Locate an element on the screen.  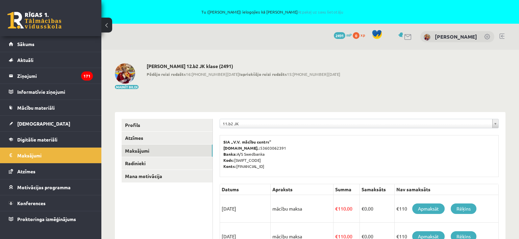
th: Apraksts is located at coordinates (302, 189).